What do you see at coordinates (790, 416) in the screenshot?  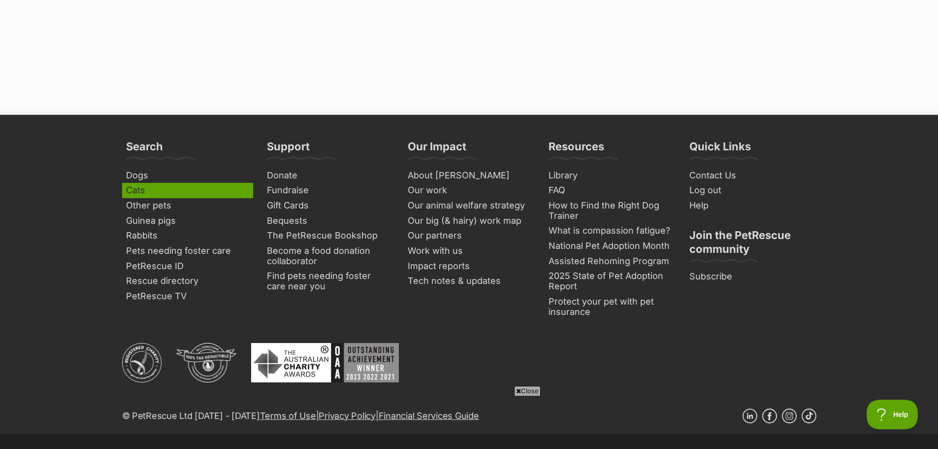 I see `a: Instagram` at bounding box center [790, 416].